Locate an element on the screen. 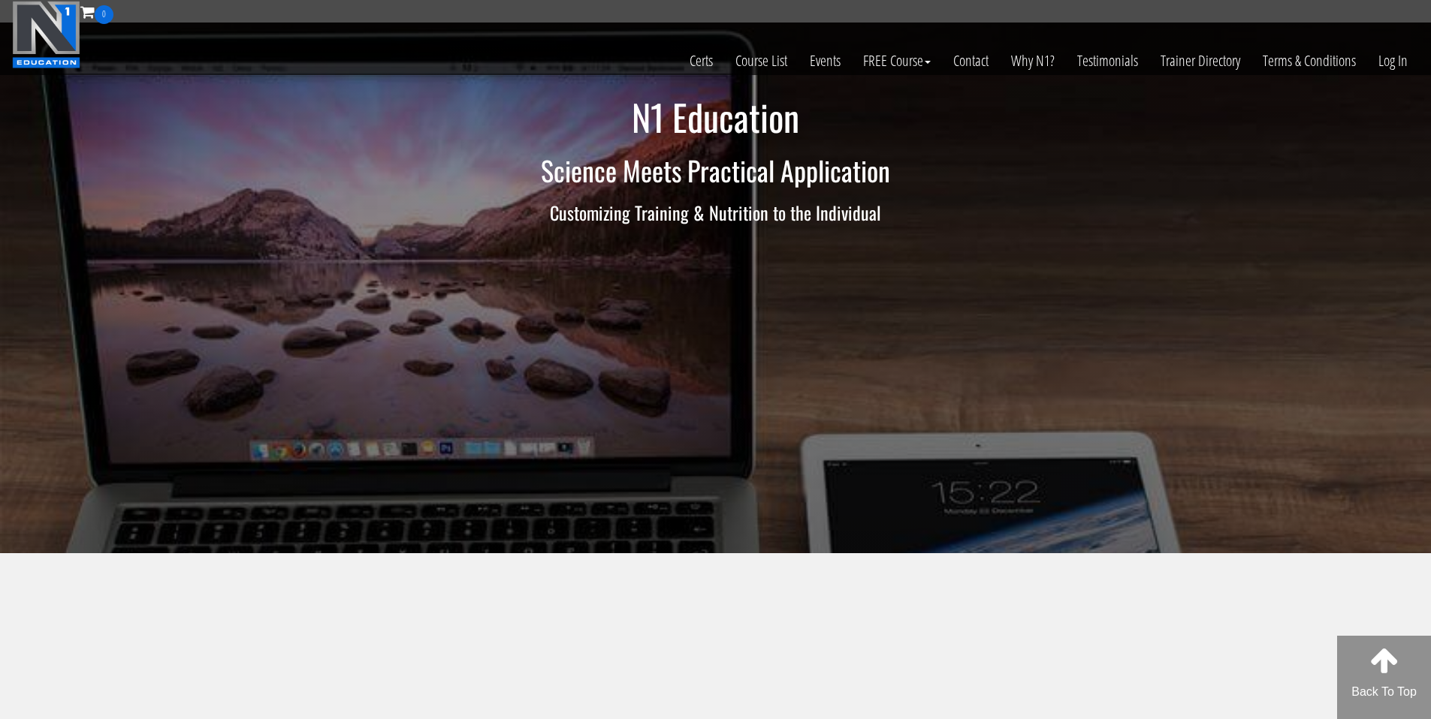  a: Log In is located at coordinates (1392, 61).